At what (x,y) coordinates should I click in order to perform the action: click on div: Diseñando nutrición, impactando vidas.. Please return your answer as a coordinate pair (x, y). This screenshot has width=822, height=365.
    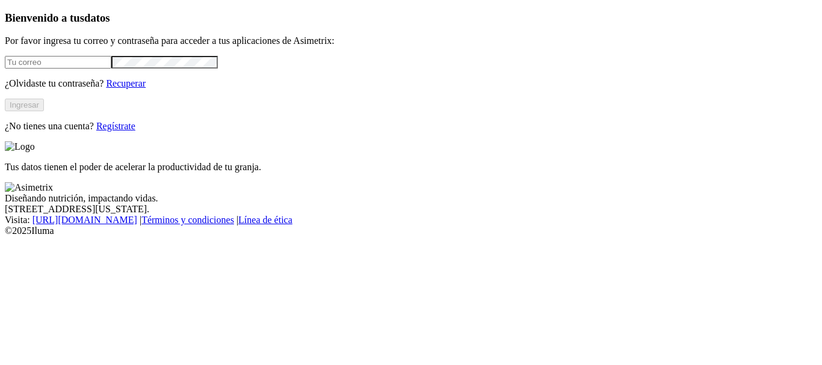
    Looking at the image, I should click on (411, 199).